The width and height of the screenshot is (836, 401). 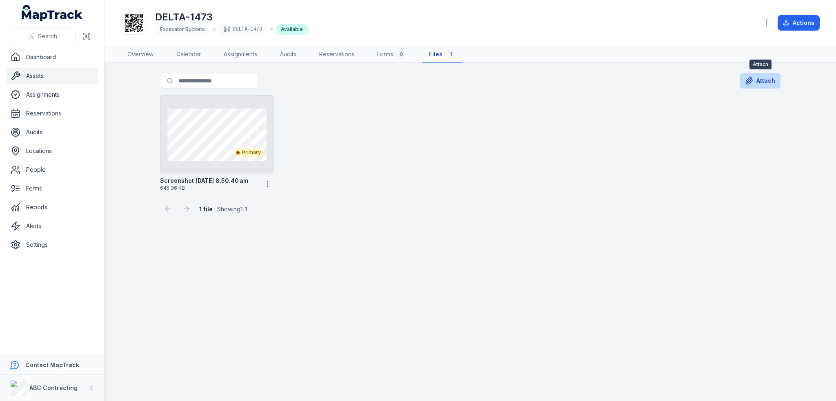 I want to click on div: DELTA-1473, so click(x=243, y=29).